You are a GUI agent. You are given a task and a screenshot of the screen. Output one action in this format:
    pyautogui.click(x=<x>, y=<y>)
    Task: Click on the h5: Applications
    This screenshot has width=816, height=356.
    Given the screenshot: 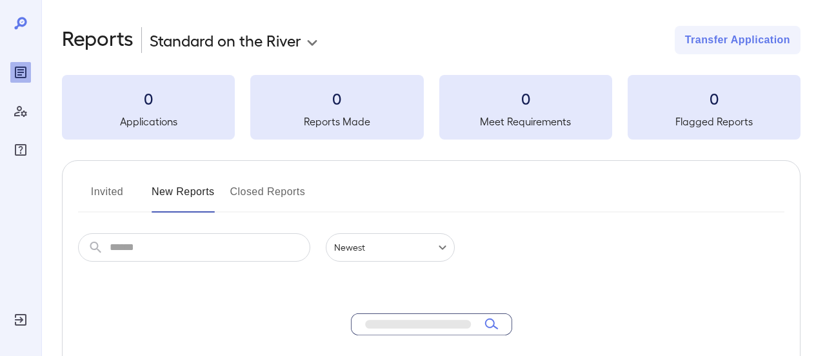 What is the action you would take?
    pyautogui.click(x=148, y=121)
    